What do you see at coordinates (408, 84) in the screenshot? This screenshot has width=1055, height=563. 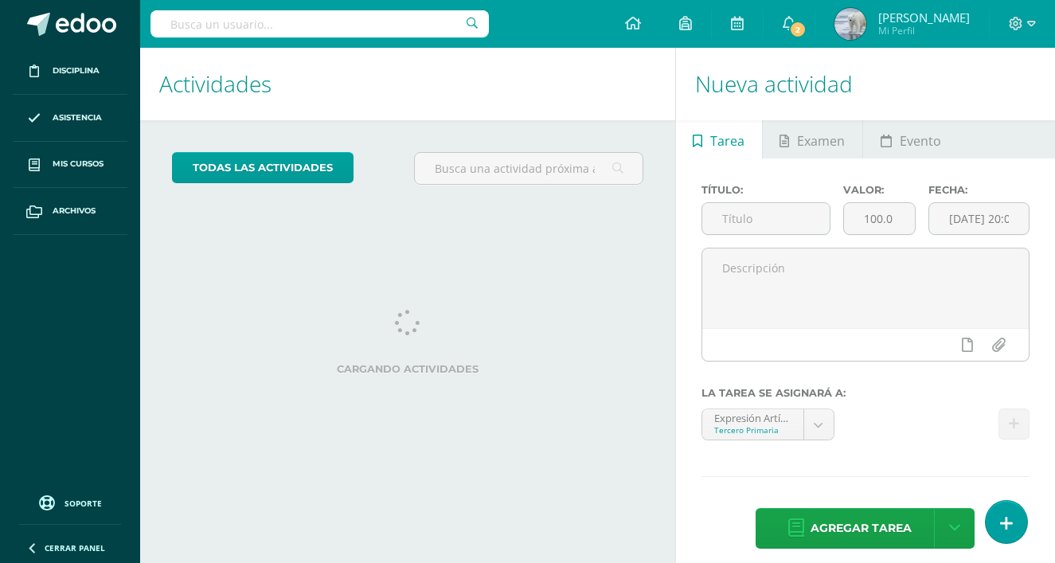 I see `h1: Actividades` at bounding box center [408, 84].